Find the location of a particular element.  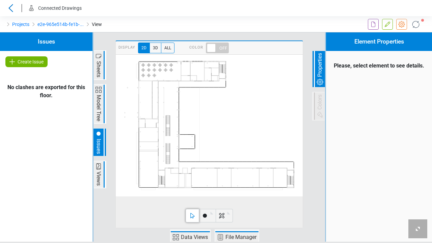

span: 3D is located at coordinates (155, 48).